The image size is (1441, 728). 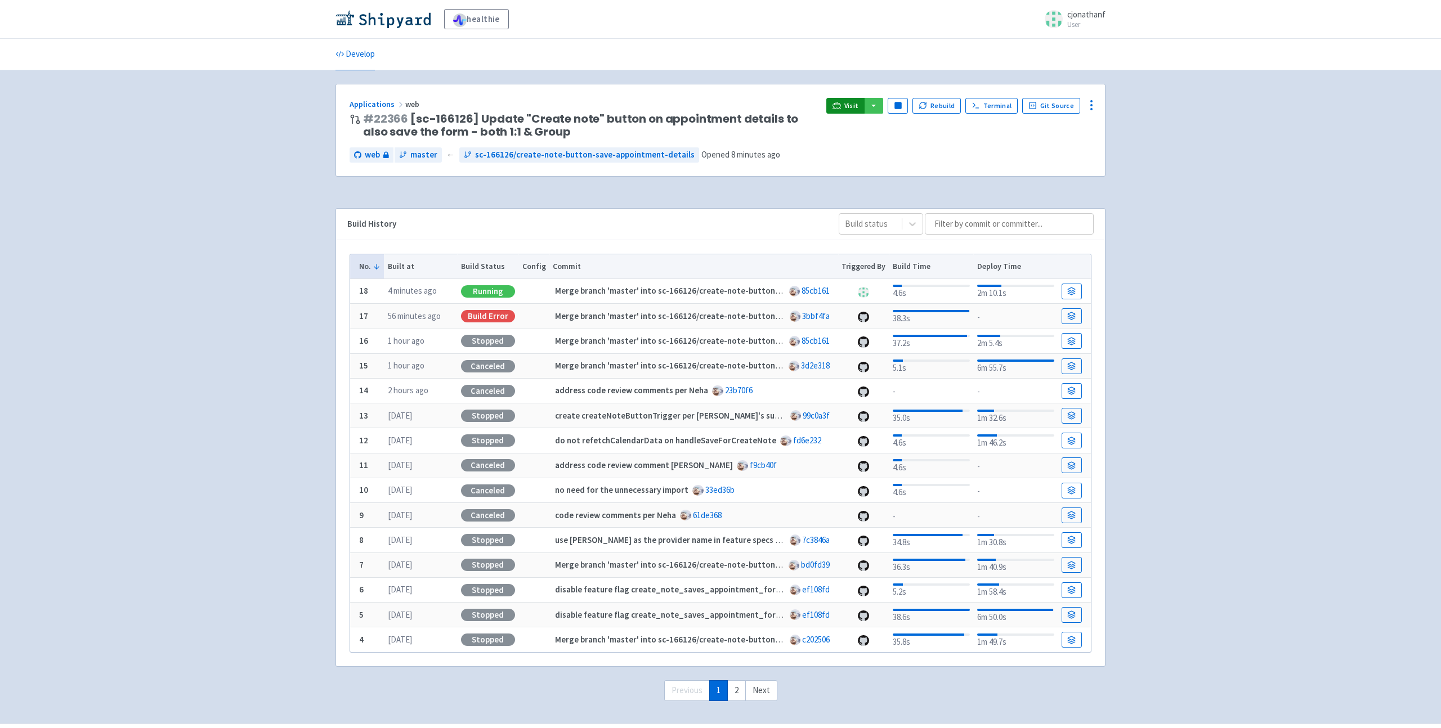 I want to click on th: Build Time, so click(x=931, y=267).